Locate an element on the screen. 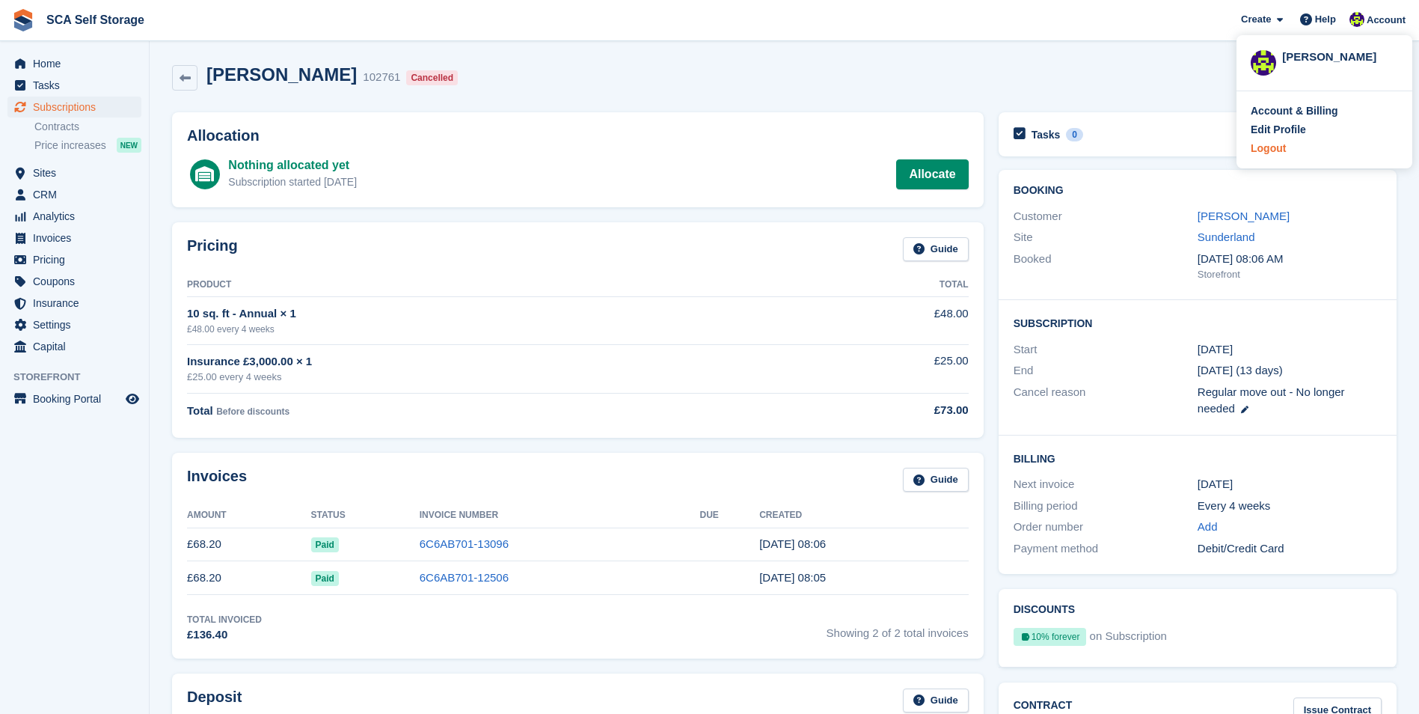 This screenshot has height=714, width=1419. span: Sites is located at coordinates (78, 173).